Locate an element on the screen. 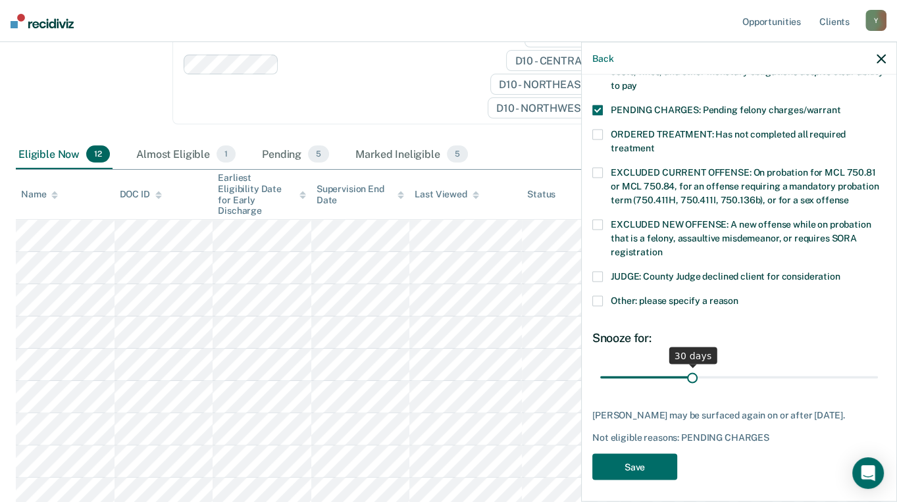 The width and height of the screenshot is (897, 502). span: D10 - NORTHEAST is located at coordinates (548, 84).